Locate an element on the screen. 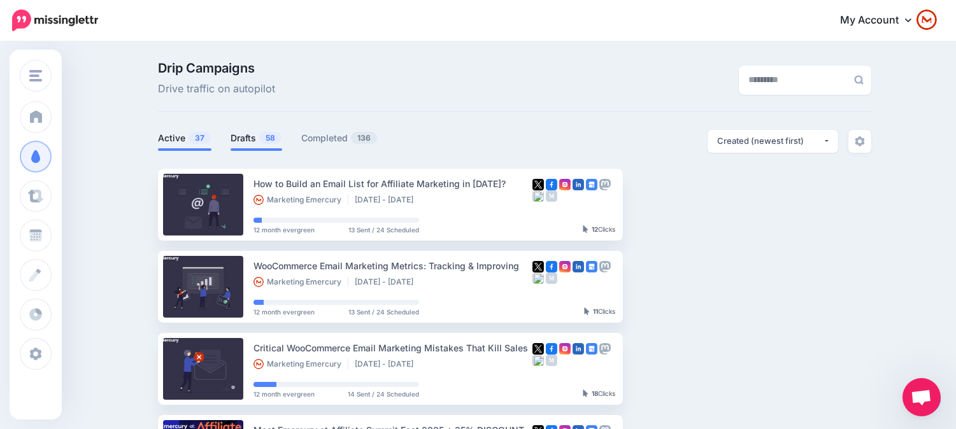 The width and height of the screenshot is (956, 429). img: settings-grey.png is located at coordinates (860, 141).